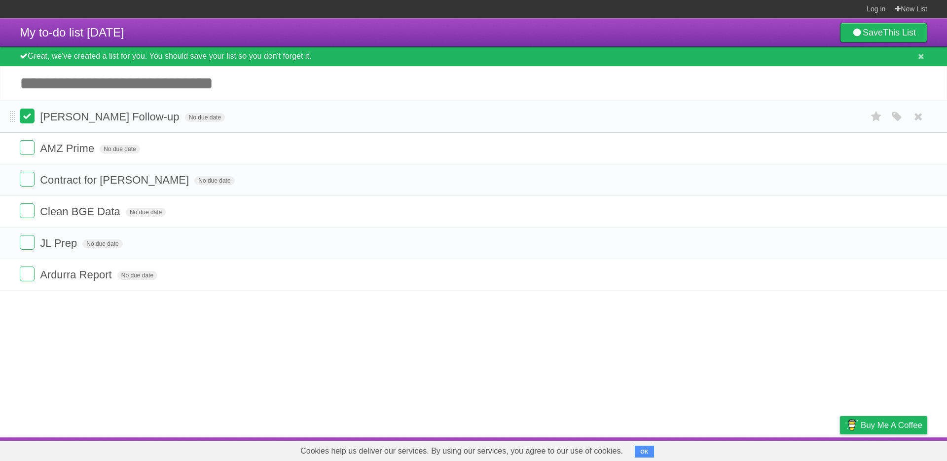 The image size is (947, 461). Describe the element at coordinates (77, 274) in the screenshot. I see `span: Ardurra Report` at that location.